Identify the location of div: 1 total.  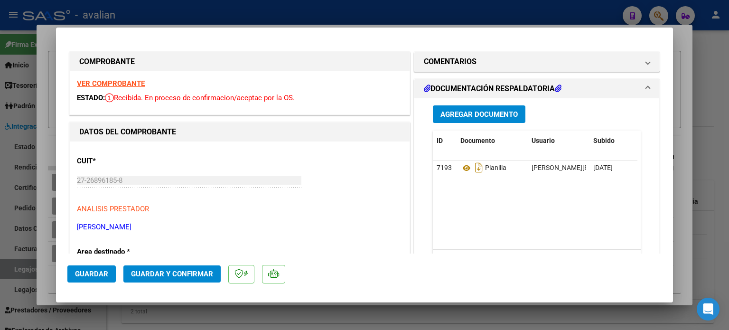
(536, 261).